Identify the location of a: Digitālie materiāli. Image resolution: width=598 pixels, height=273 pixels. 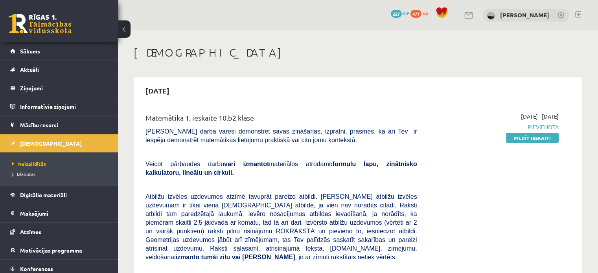
(59, 195).